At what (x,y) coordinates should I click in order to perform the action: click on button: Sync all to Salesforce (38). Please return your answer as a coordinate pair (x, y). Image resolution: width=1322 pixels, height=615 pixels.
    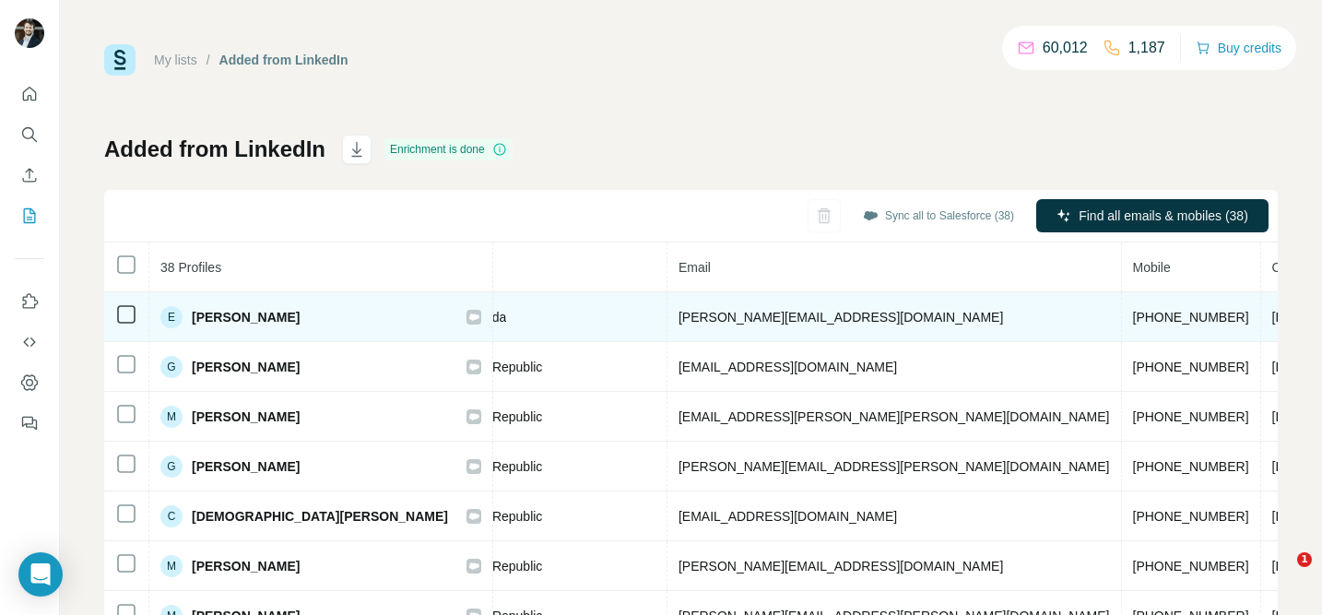
    Looking at the image, I should click on (938, 216).